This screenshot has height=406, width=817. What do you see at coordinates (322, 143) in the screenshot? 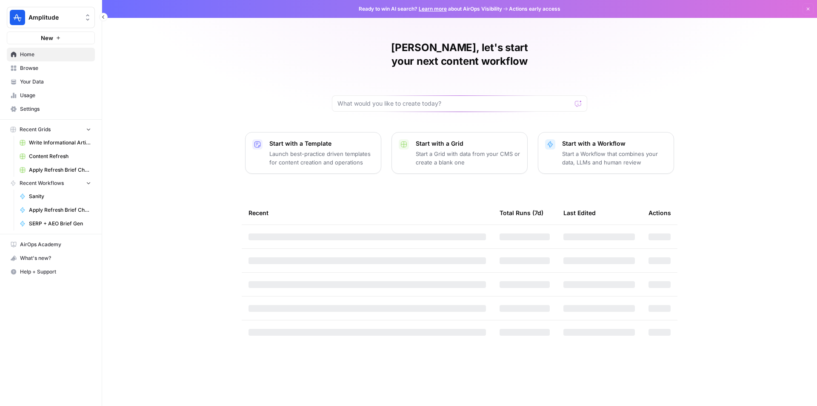
I see `p: Start with a Template` at bounding box center [322, 143].